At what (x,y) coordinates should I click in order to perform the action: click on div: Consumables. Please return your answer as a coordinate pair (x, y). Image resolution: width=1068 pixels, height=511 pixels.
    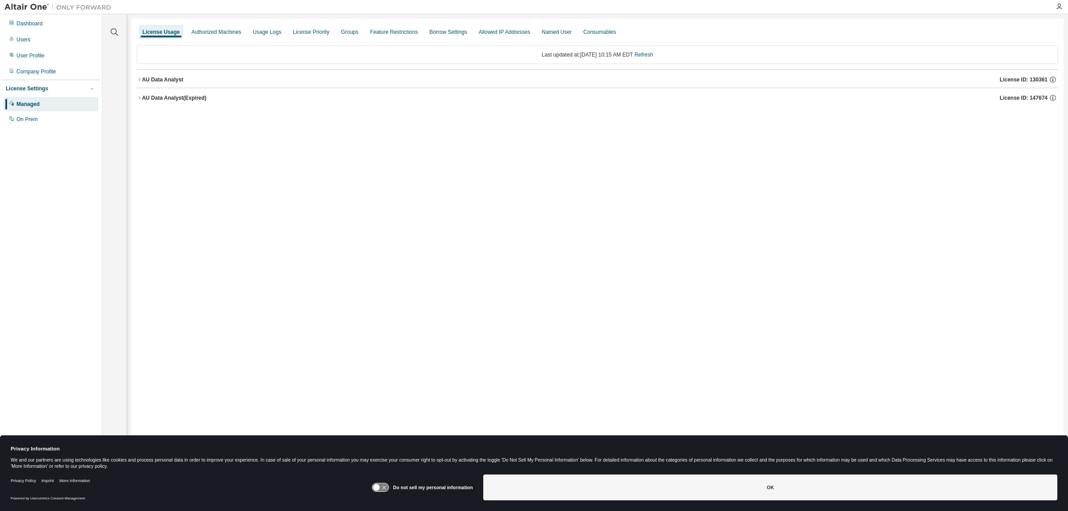
    Looking at the image, I should click on (600, 32).